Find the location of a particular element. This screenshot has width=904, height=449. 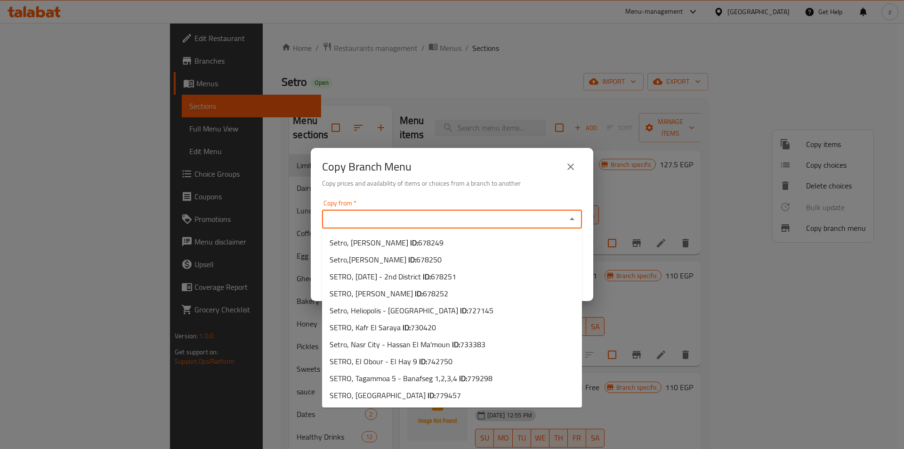

span: SETRO, Tagammoa 5 - Banafseg 1,2,3,4 is located at coordinates (411, 378).